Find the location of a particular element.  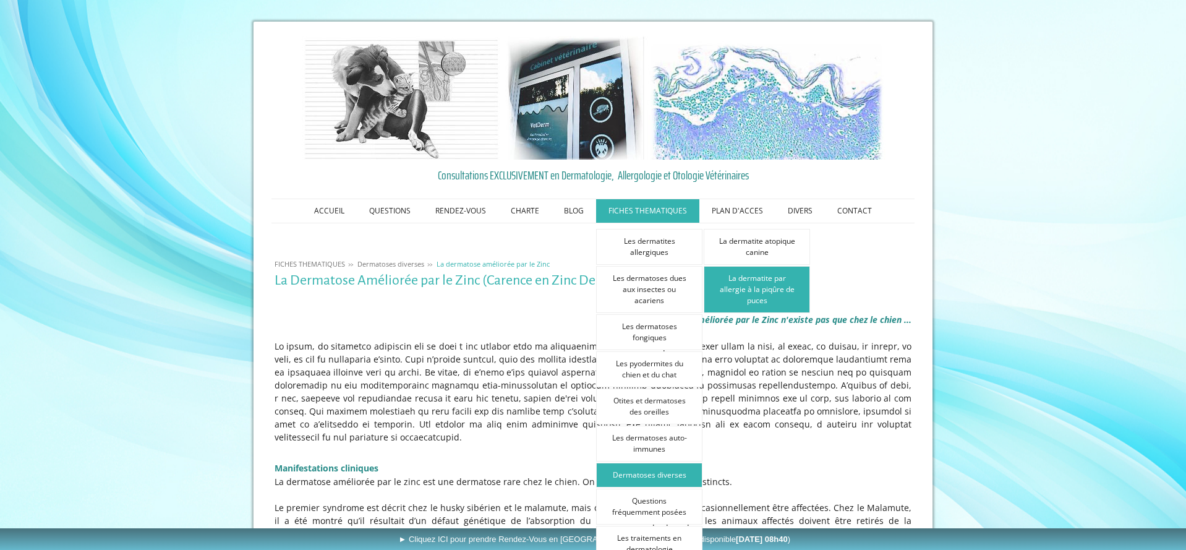

a: Consultations EXCLUSIVEMENT en Dermatologie, Allergologie et Otologie Vétérinaires is located at coordinates (593, 175).